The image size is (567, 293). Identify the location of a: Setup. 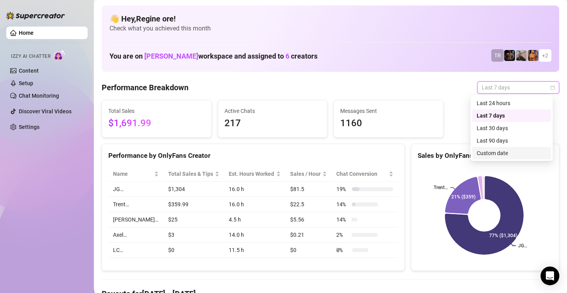
(26, 83).